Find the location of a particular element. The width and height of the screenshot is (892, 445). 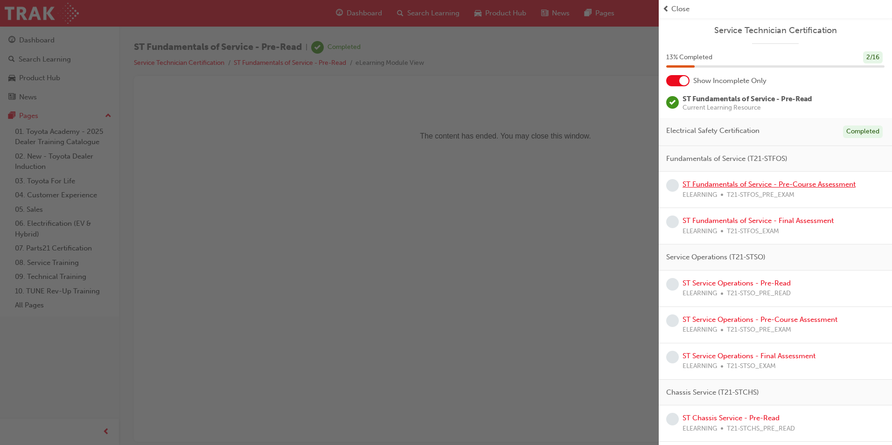

span: Chassis Service (T21-STCHS) is located at coordinates (712, 392).